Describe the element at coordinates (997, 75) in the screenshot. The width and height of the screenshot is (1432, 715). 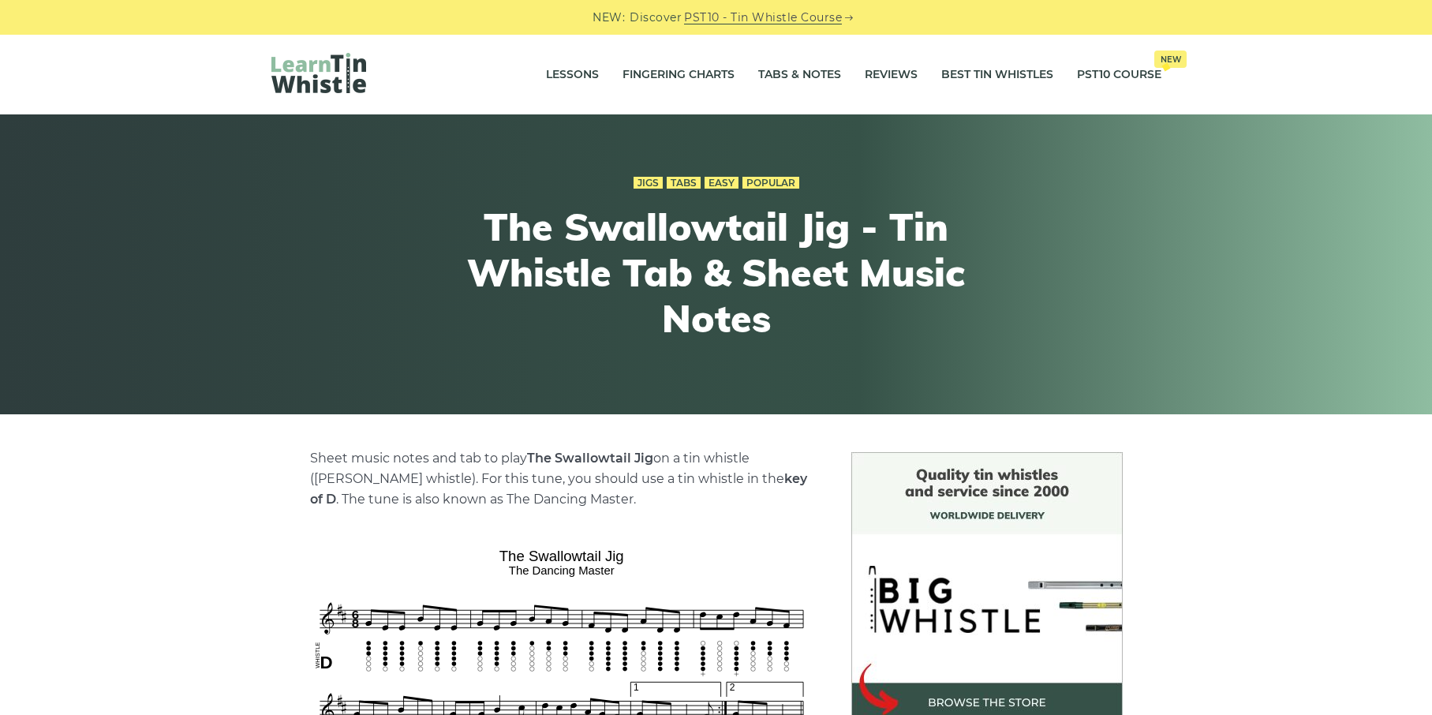
I see `a: Best Tin Whistles` at that location.